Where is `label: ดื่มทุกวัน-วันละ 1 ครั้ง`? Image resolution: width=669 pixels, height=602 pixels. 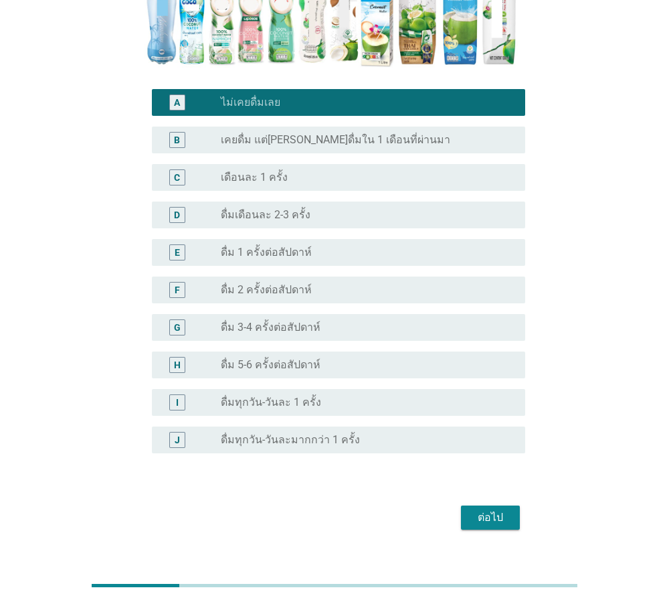
label: ดื่มทุกวัน-วันละ 1 ครั้ง is located at coordinates (271, 402).